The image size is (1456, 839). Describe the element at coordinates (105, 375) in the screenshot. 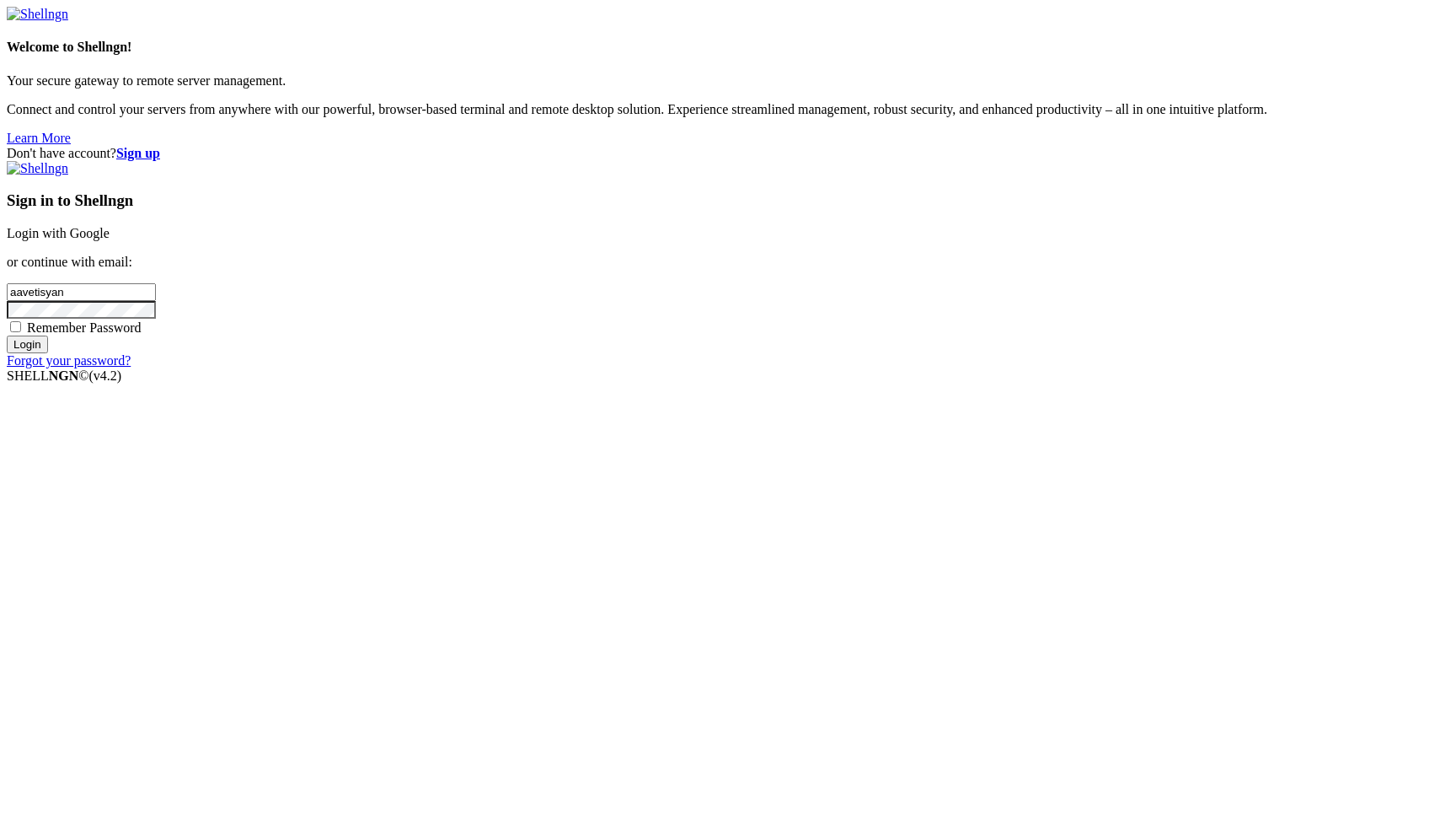

I see `span: 4.2.0` at that location.